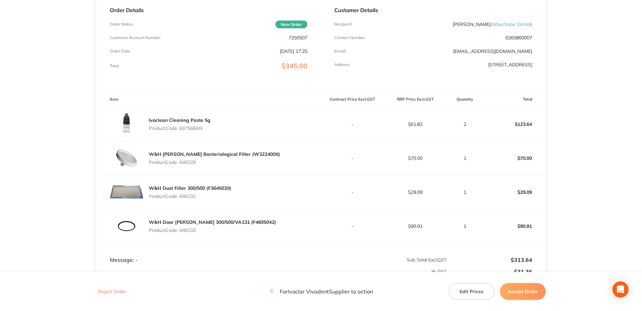 This screenshot has height=311, width=642. Describe the element at coordinates (126, 158) in the screenshot. I see `img: ZHFpYnF5cw` at that location.